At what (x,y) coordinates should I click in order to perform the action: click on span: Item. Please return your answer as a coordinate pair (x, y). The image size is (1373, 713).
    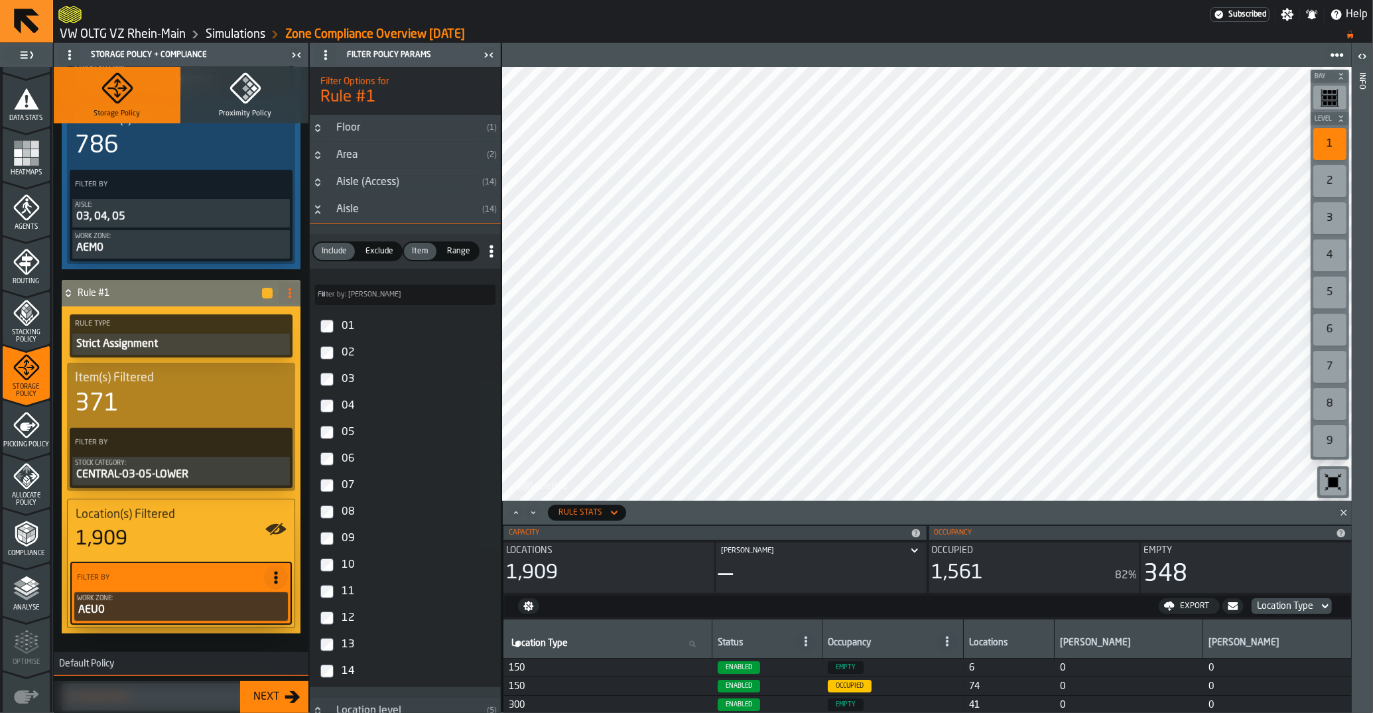
    Looking at the image, I should click on (420, 251).